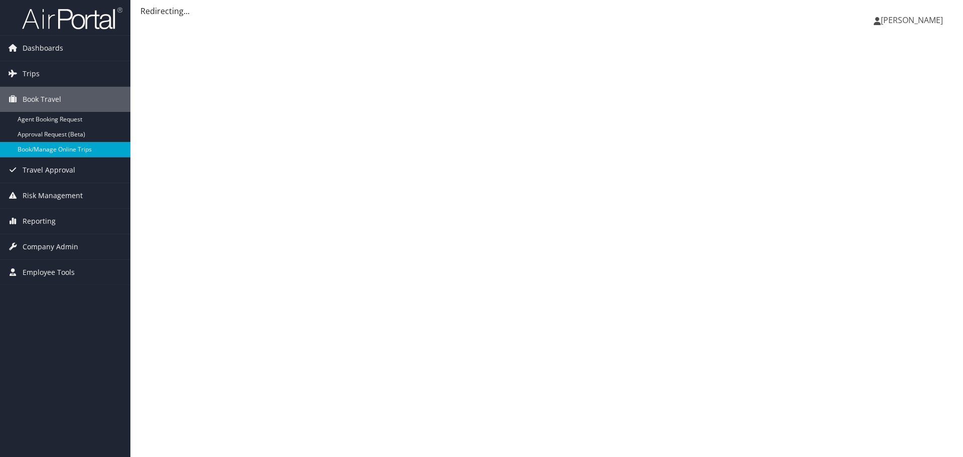 The image size is (963, 457). I want to click on span: Risk Management, so click(53, 196).